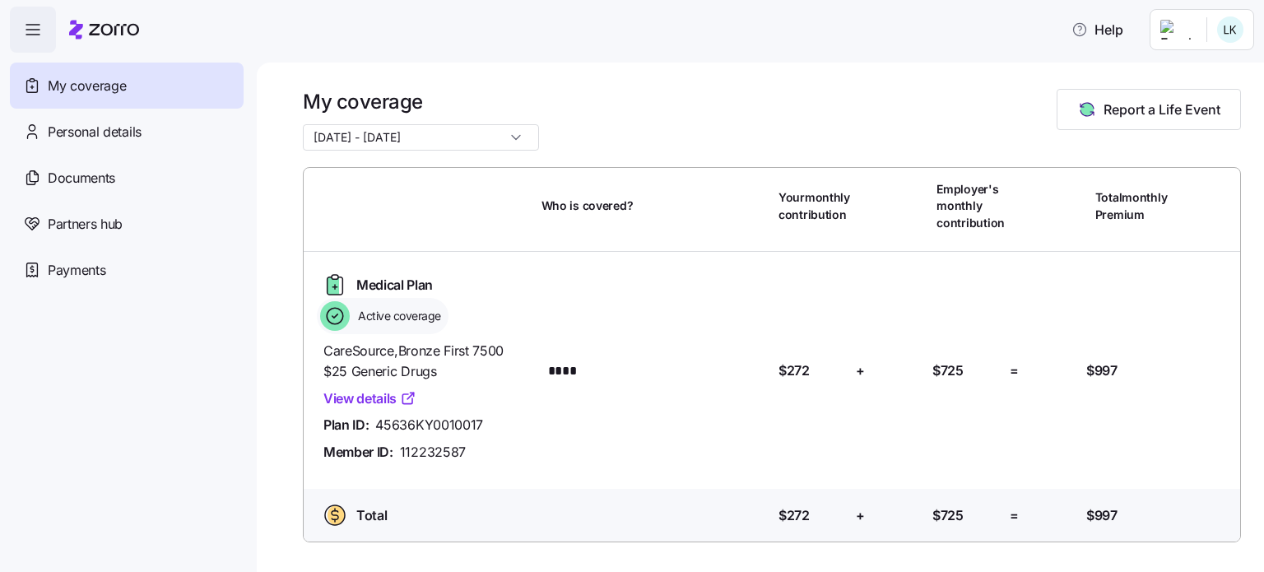  What do you see at coordinates (127, 178) in the screenshot?
I see `a: Documents` at bounding box center [127, 178].